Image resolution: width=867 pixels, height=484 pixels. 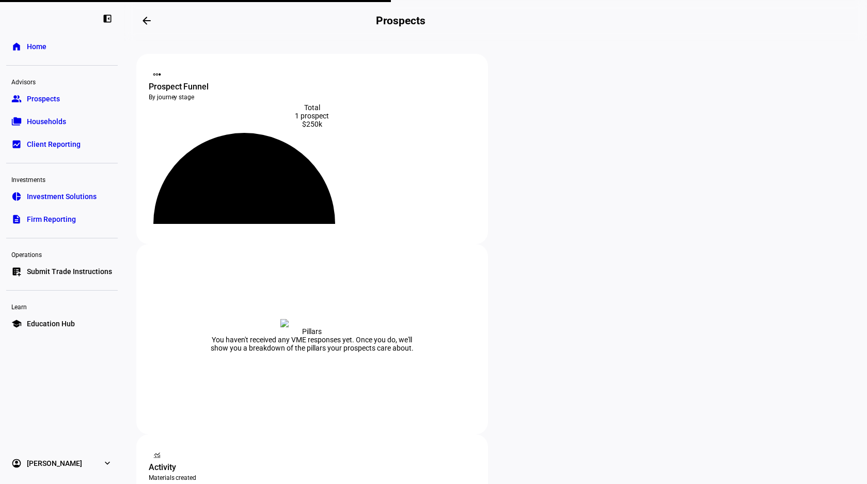 I want to click on eth-mat-symbol: school, so click(x=17, y=323).